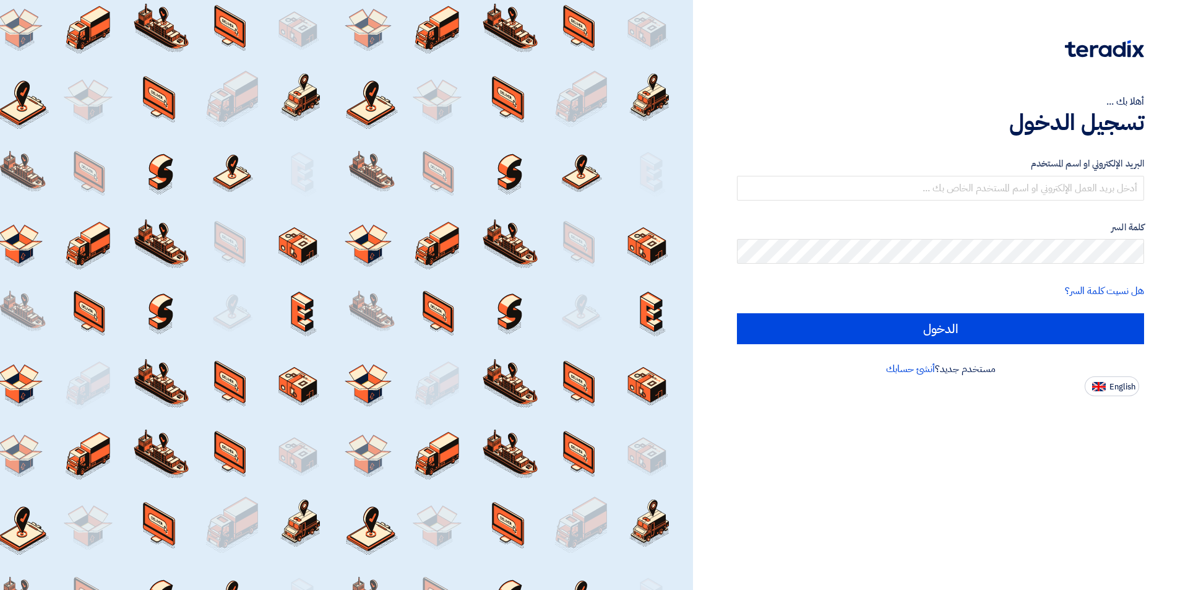 The image size is (1188, 590). Describe the element at coordinates (940, 163) in the screenshot. I see `label: البريد الإلكتروني او اسم المستخدم` at that location.